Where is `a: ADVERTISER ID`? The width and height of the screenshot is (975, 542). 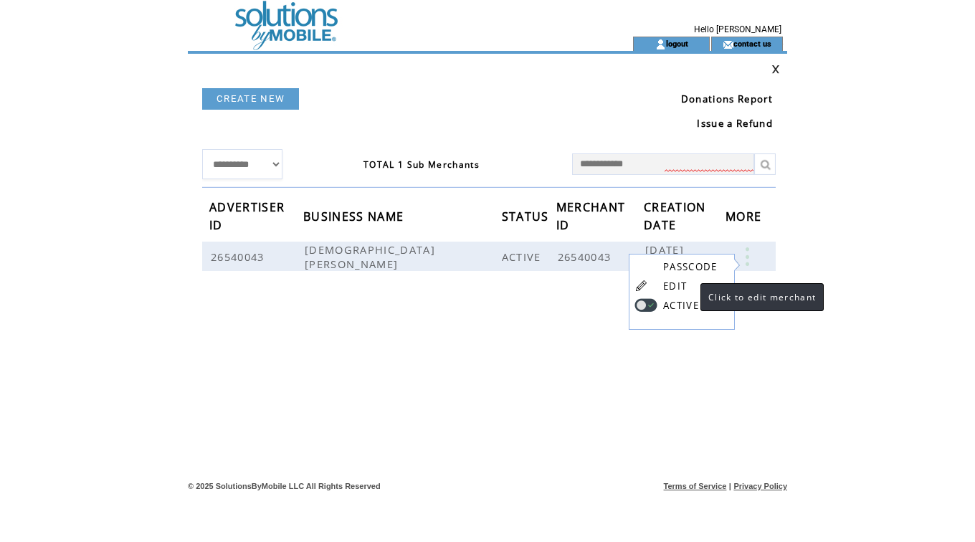 a: ADVERTISER ID is located at coordinates (247, 215).